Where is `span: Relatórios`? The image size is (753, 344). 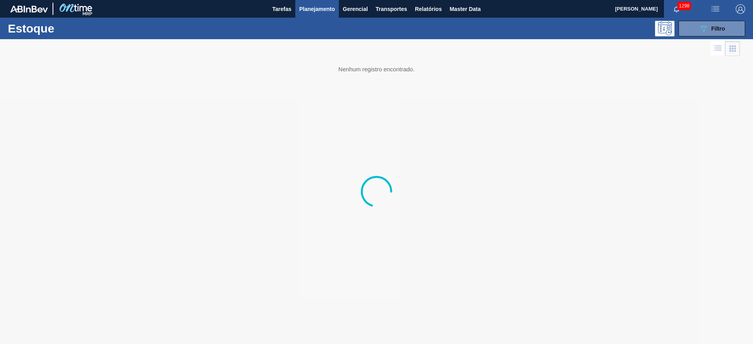
span: Relatórios is located at coordinates (428, 9).